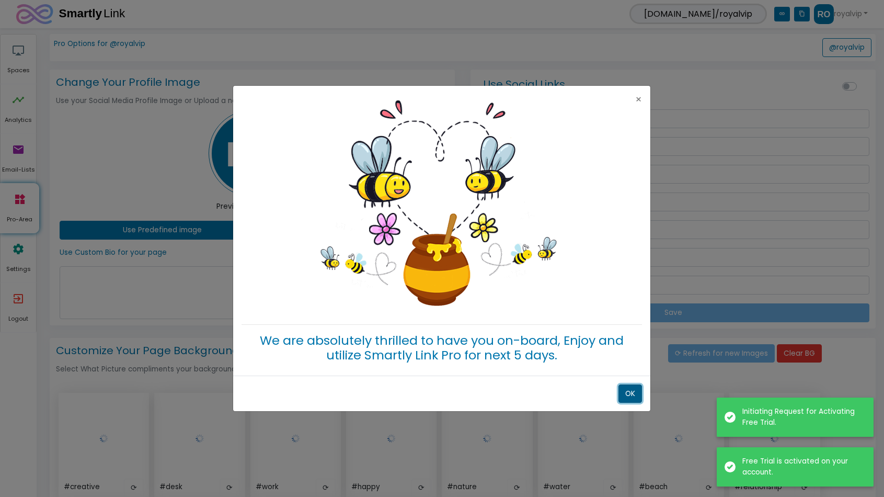 This screenshot has width=884, height=497. Describe the element at coordinates (630, 394) in the screenshot. I see `button: OK` at that location.